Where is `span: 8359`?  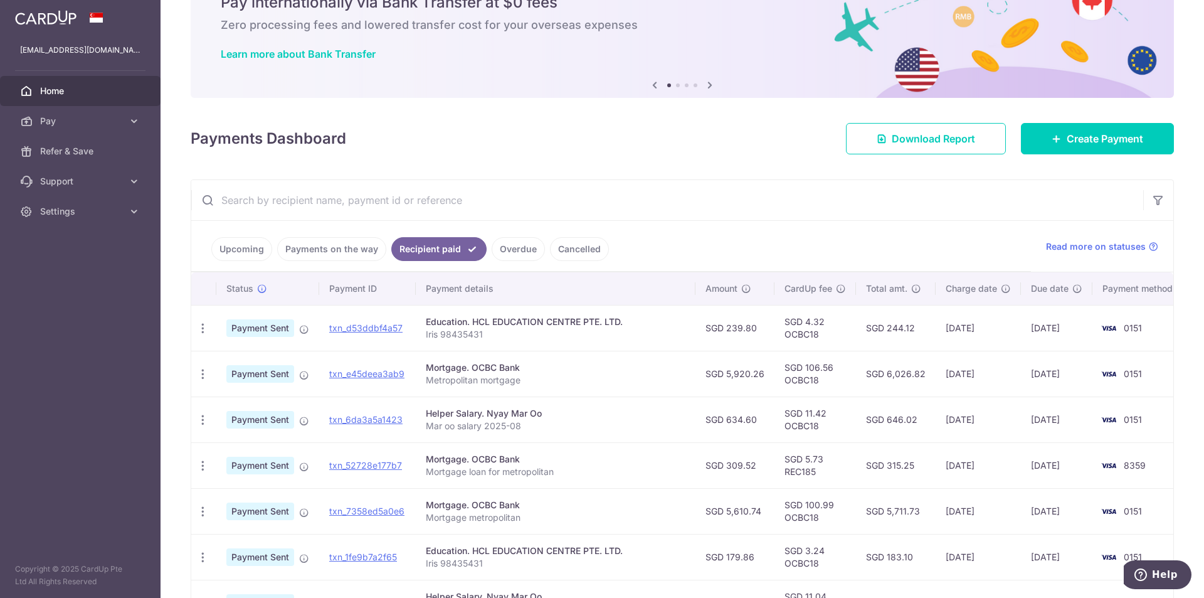 span: 8359 is located at coordinates (1134, 465).